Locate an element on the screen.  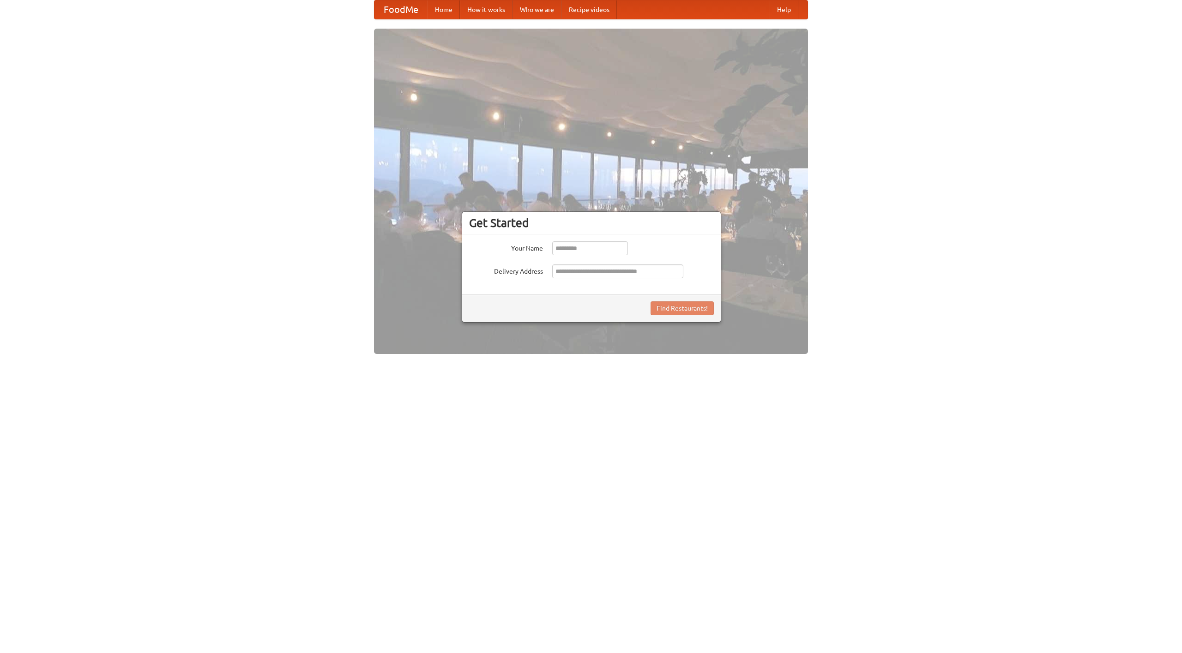
button: Find Restaurants! is located at coordinates (682, 308).